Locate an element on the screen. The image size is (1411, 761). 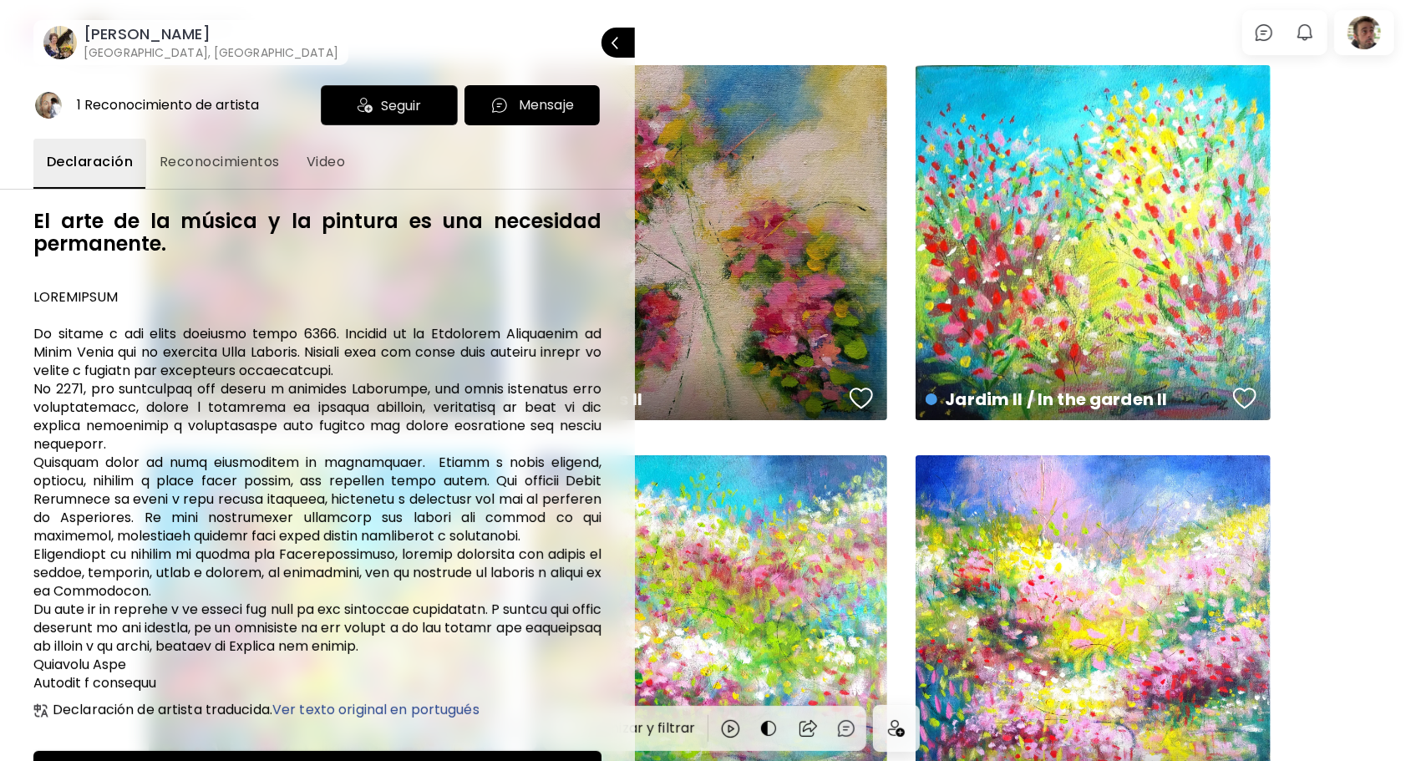
span: Ver texto original en portugués is located at coordinates (376, 709).